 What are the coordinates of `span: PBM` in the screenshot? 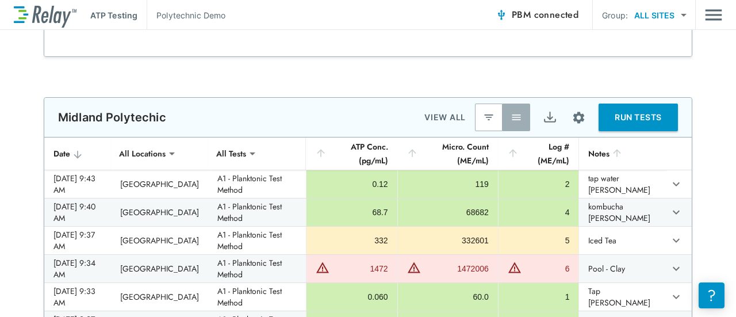 It's located at (545, 15).